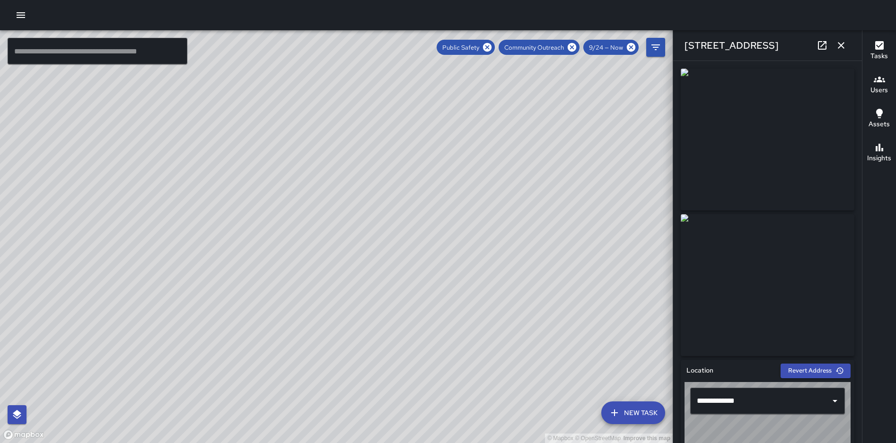 This screenshot has height=443, width=896. I want to click on button: Insights, so click(879, 153).